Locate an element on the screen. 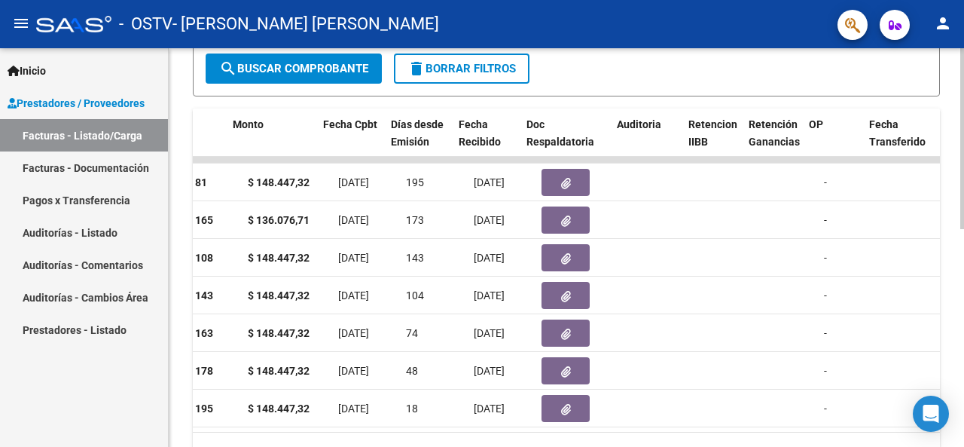 This screenshot has width=964, height=447. datatable-header-cell: Retencion IIBB is located at coordinates (713, 142).